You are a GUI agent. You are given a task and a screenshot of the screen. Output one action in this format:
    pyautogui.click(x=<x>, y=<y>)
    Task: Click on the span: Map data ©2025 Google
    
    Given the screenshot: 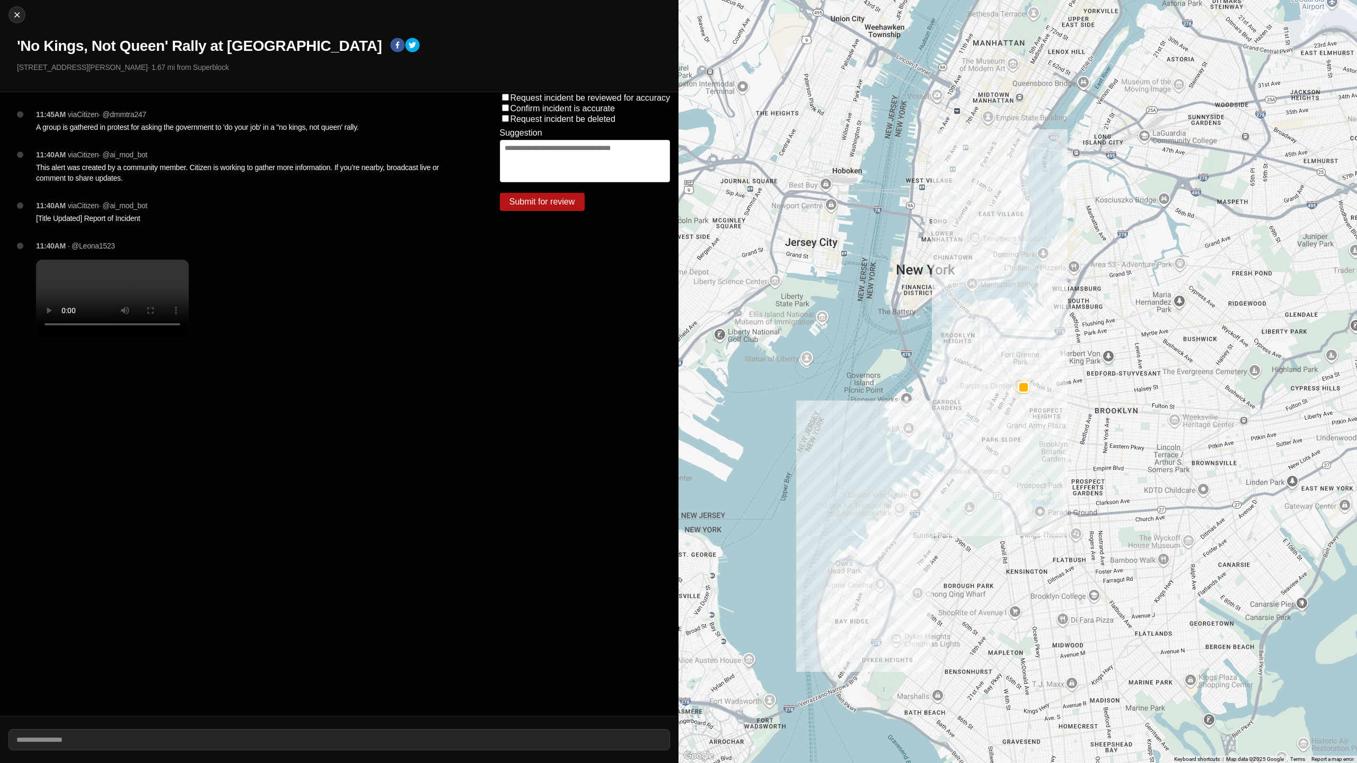 What is the action you would take?
    pyautogui.click(x=1255, y=759)
    